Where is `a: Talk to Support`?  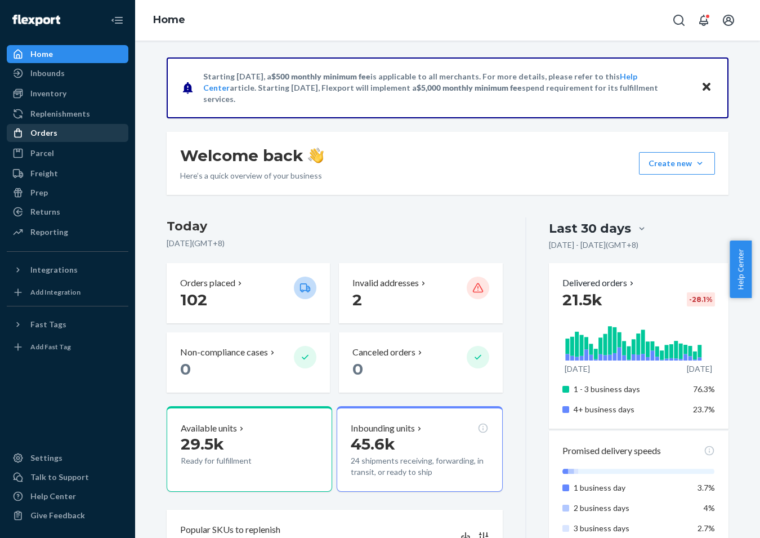
a: Talk to Support is located at coordinates (68, 477).